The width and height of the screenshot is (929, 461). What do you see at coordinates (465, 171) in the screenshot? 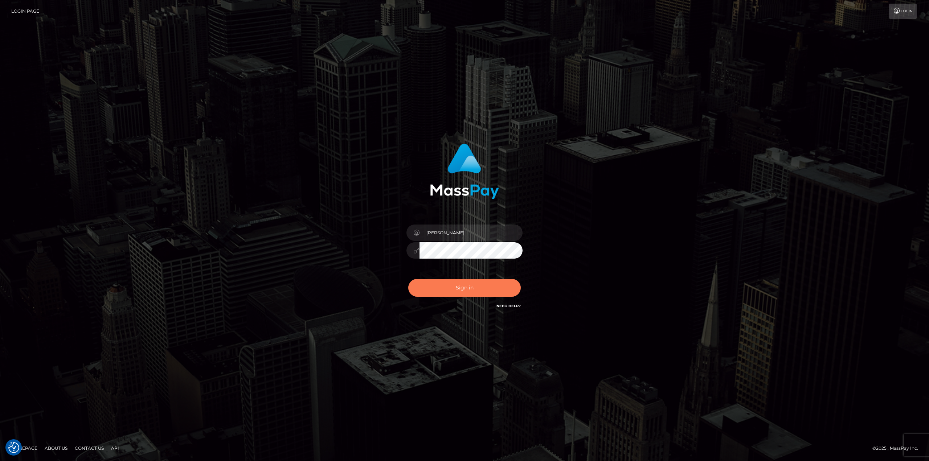
I see `img: MassPay Login` at bounding box center [465, 171].